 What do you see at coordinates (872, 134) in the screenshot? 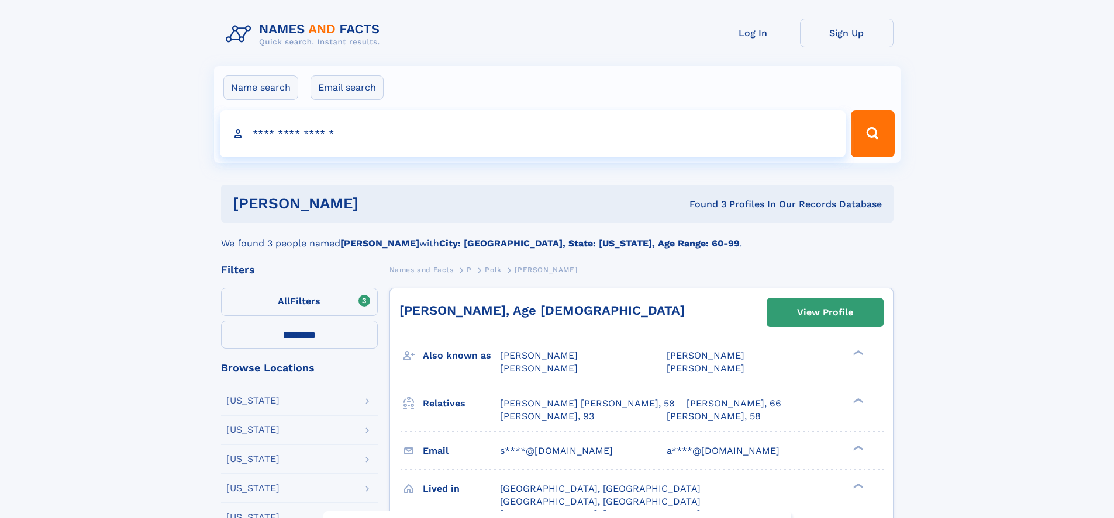
I see `button: Search Button` at bounding box center [872, 134].